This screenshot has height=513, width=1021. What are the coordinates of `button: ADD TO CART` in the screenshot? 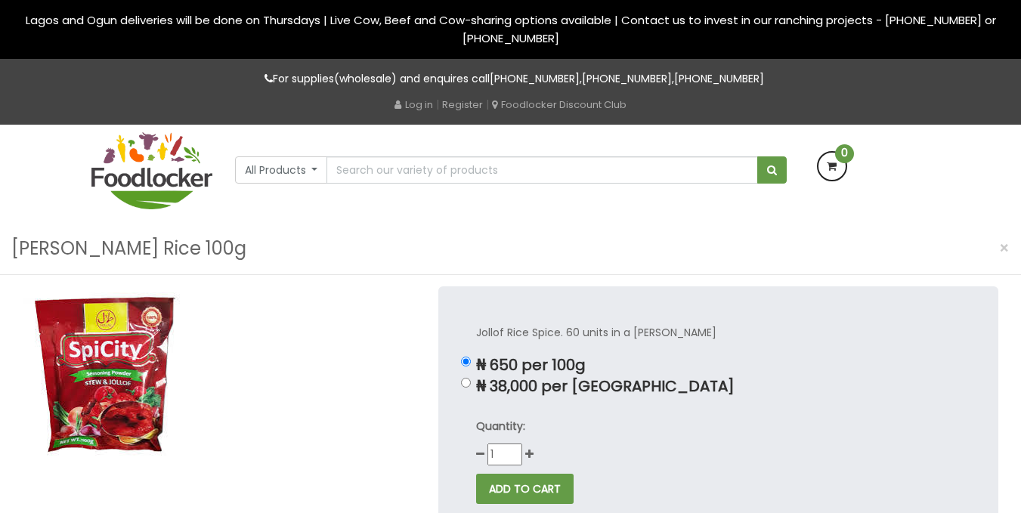 It's located at (524, 489).